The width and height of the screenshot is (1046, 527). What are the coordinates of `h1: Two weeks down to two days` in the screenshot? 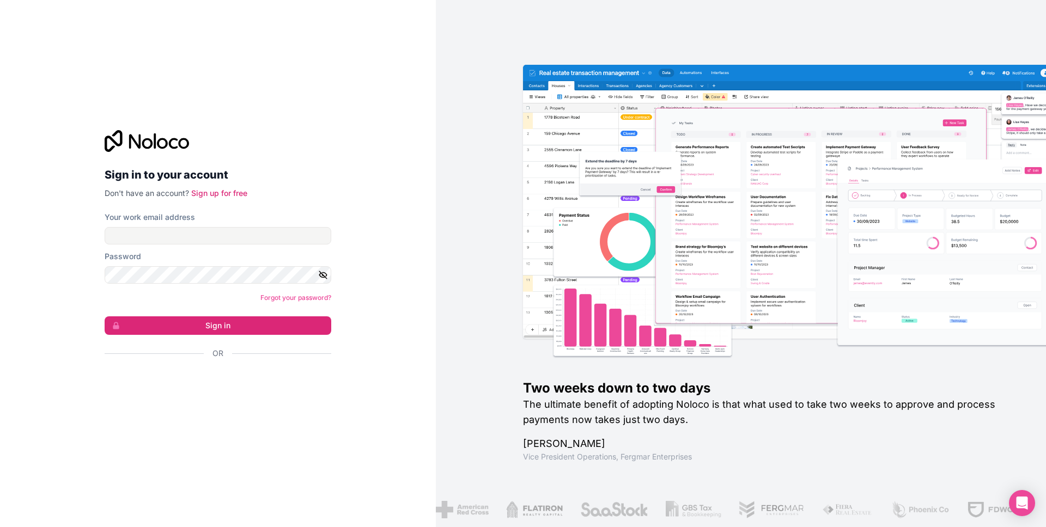 It's located at (767, 388).